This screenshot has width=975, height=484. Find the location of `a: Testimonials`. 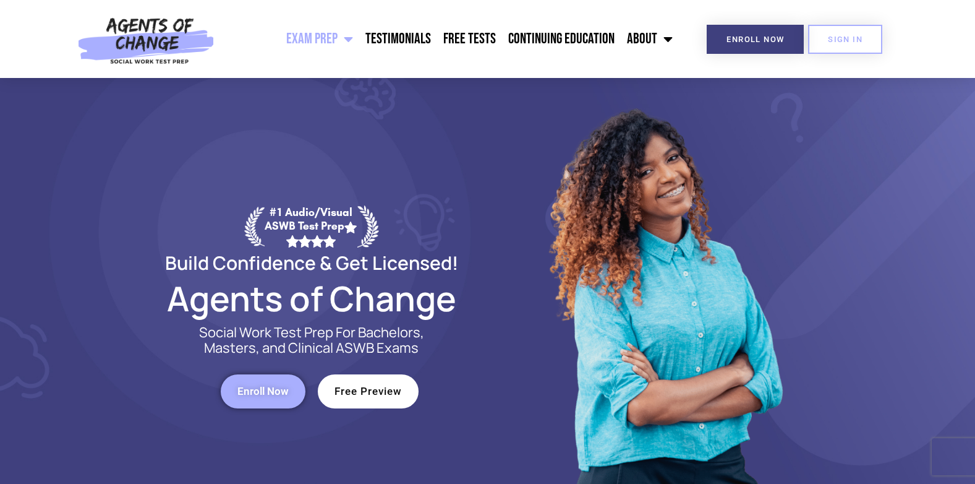

a: Testimonials is located at coordinates (398, 39).